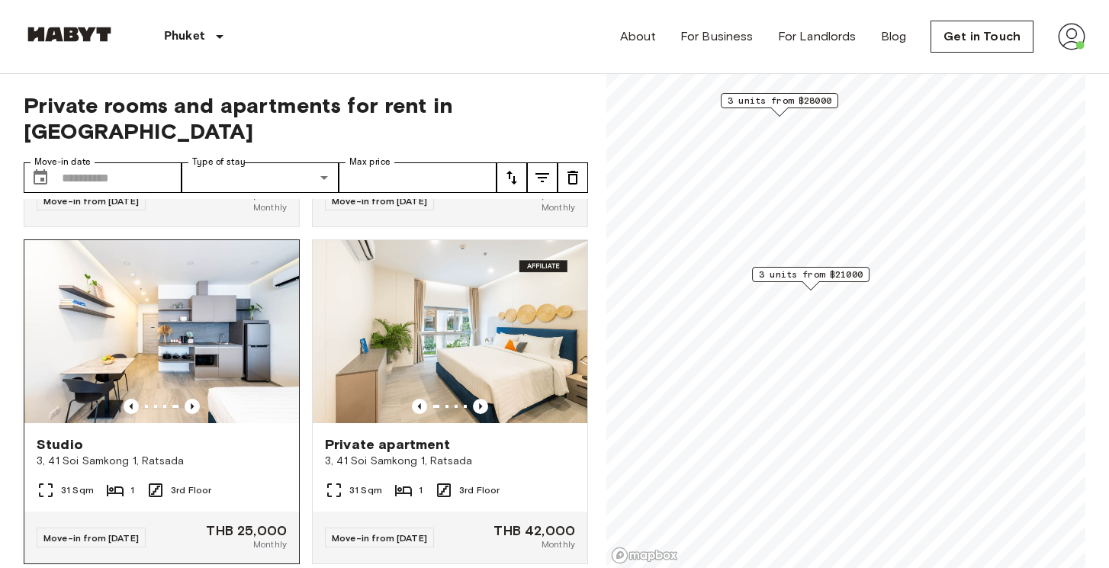 This screenshot has height=568, width=1109. What do you see at coordinates (162, 332) in the screenshot?
I see `img: Marketing picture of unit STXL` at bounding box center [162, 332].